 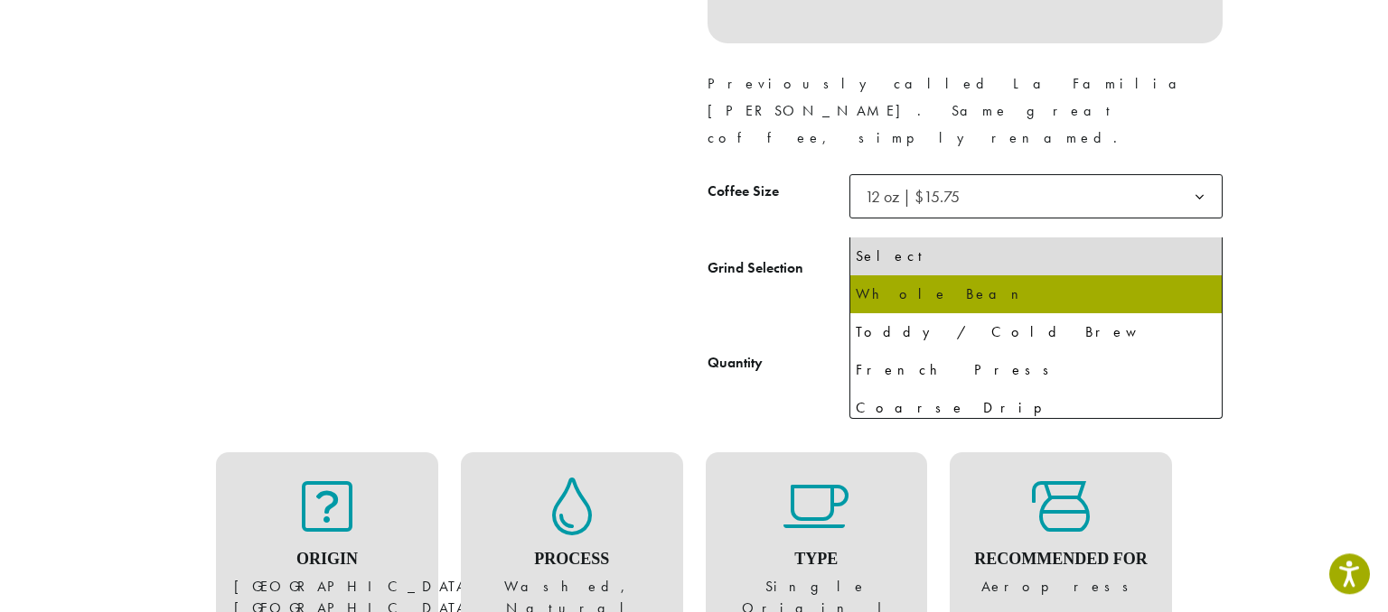 I want to click on div: French Press, so click(x=1035, y=370).